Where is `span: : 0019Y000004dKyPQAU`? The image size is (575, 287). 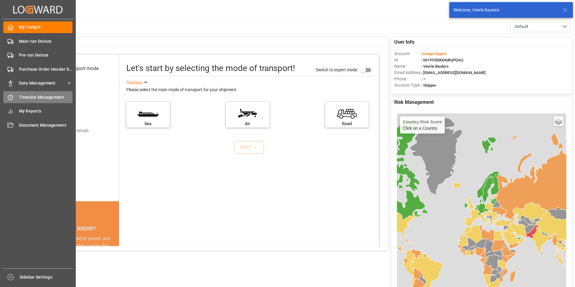 span: : 0019Y000004dKyPQAU is located at coordinates (442, 60).